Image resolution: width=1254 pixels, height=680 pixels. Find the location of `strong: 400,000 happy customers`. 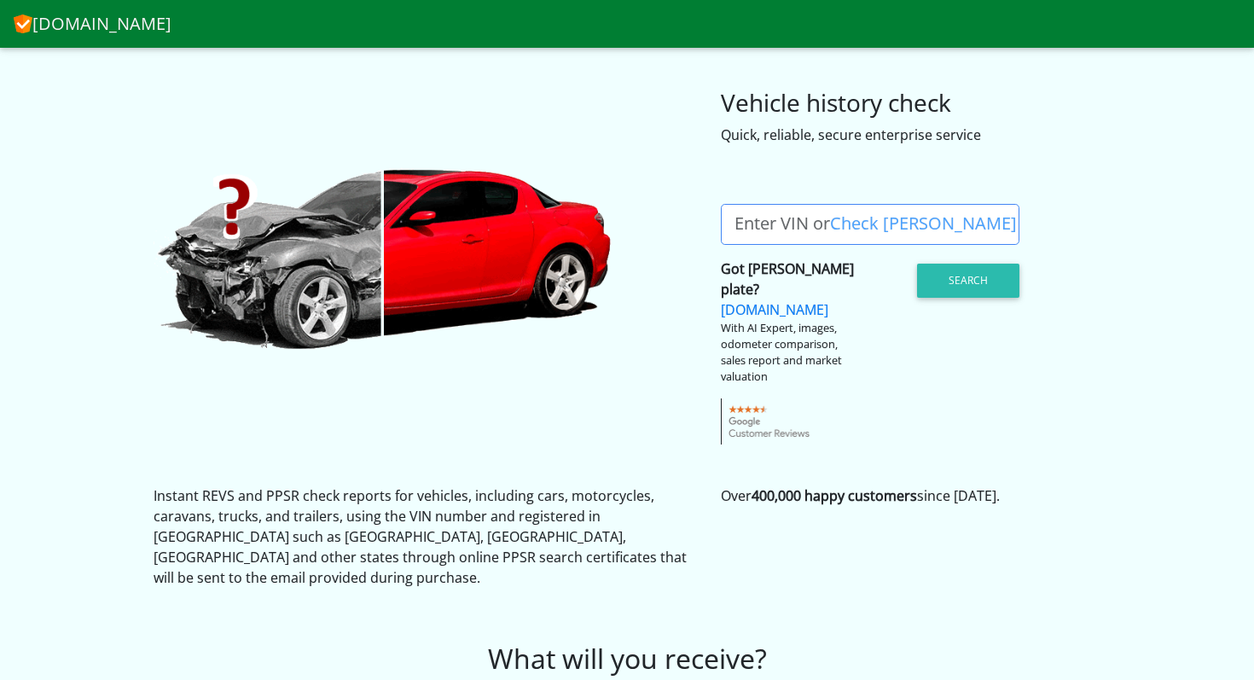

strong: 400,000 happy customers is located at coordinates (834, 496).